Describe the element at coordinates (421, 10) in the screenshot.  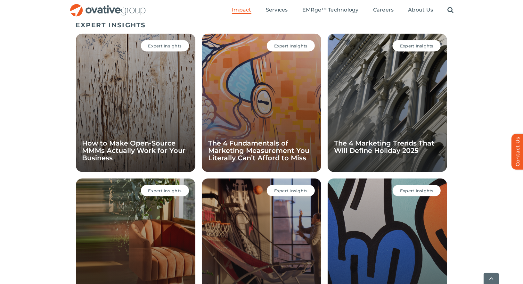
I see `a: About Us` at that location.